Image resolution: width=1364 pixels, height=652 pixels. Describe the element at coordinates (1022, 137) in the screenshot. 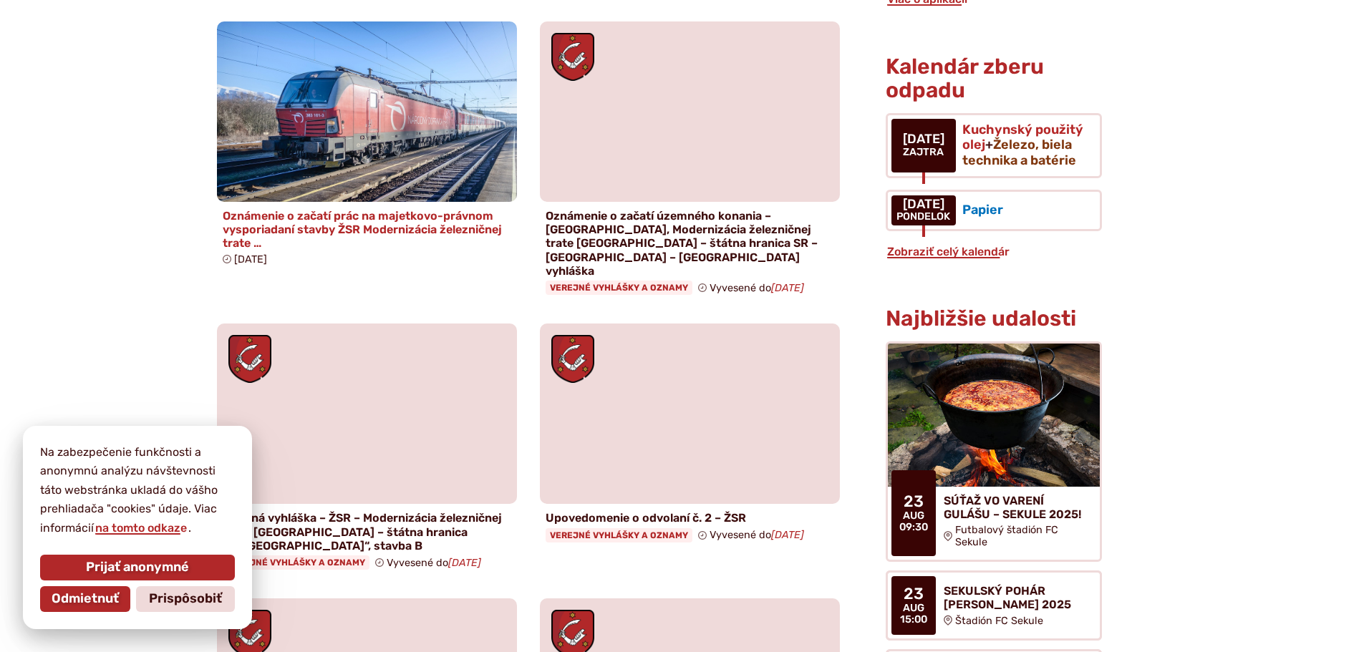

I see `span: Kuchynský použitý olej` at that location.